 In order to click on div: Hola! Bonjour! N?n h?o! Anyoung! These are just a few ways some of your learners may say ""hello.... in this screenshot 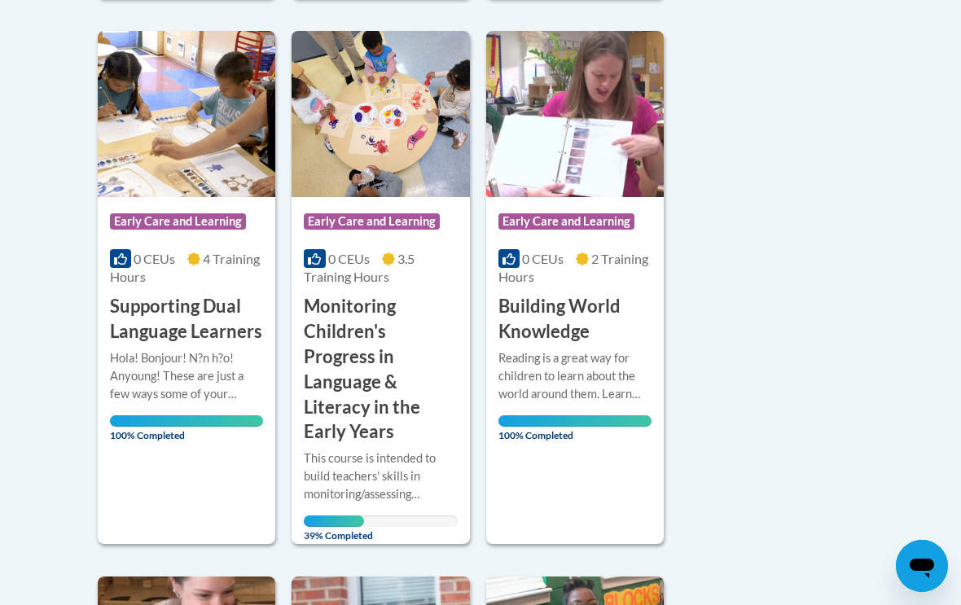, I will do `click(187, 376)`.